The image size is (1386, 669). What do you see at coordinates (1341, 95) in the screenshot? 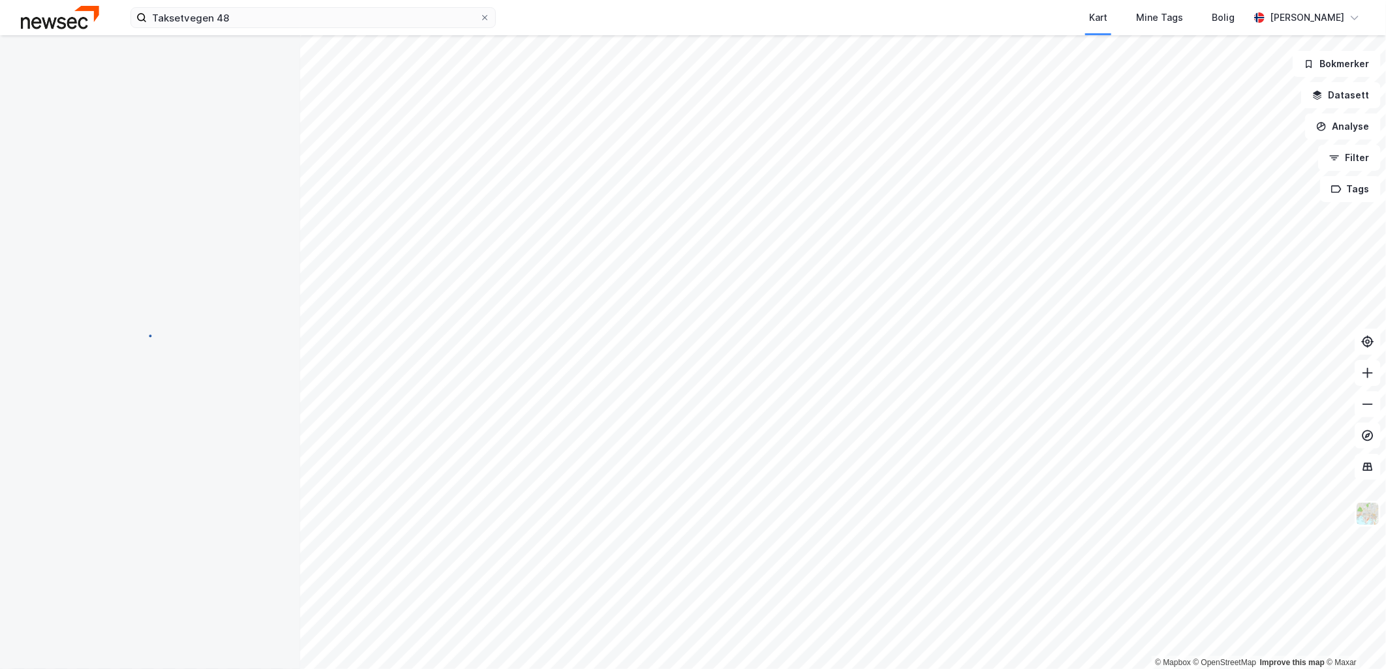
I see `button: Datasett` at bounding box center [1341, 95].